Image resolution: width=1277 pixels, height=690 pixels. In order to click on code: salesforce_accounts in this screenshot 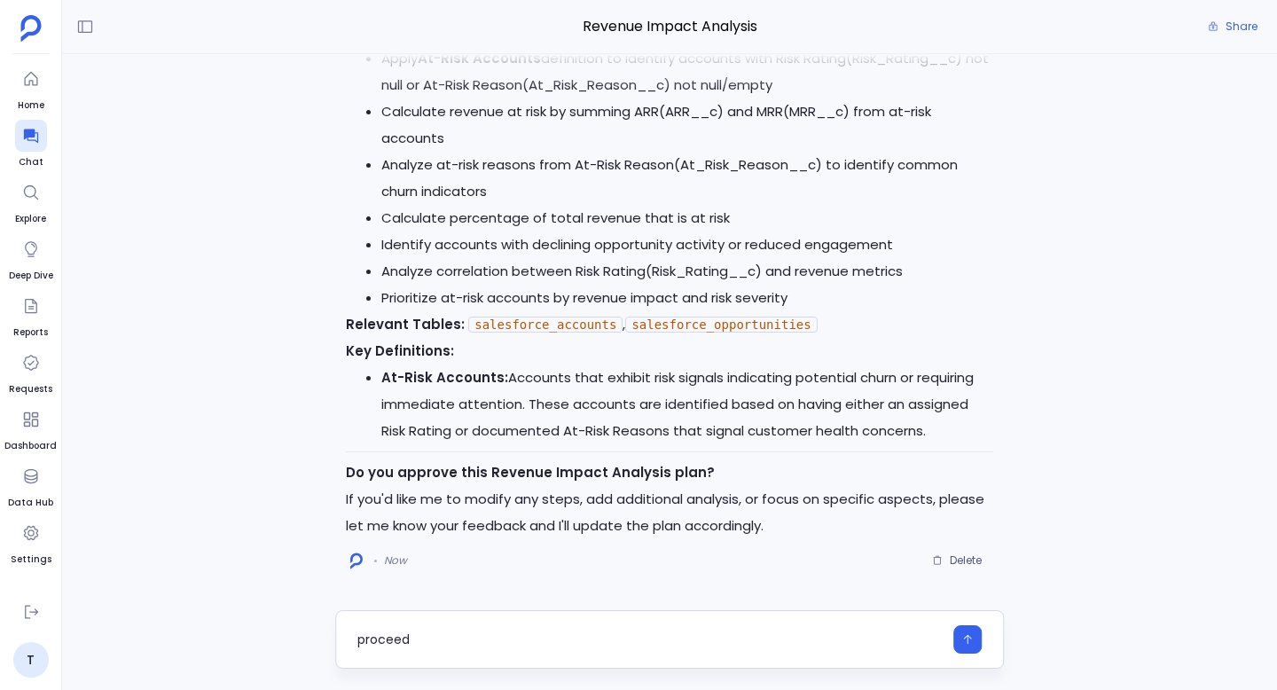, I will do `click(545, 325)`.